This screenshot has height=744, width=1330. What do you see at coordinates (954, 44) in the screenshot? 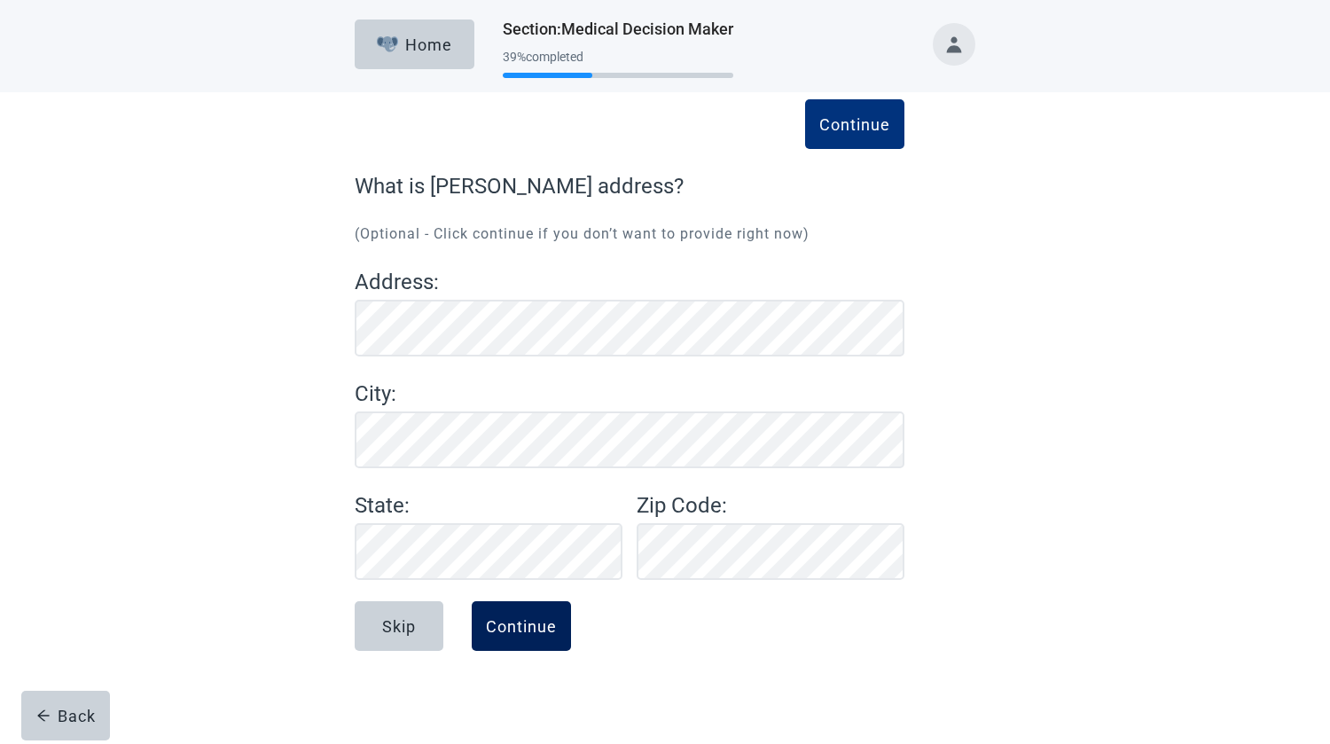
I see `button: Toggle account menu` at bounding box center [954, 44].